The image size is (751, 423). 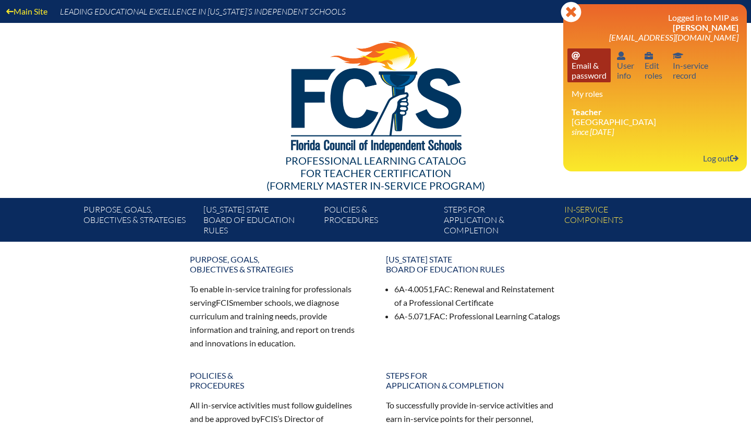 I want to click on li: 6A-4.0051, : Renewal and Reinstatement of a Professional Certificate, so click(x=477, y=296).